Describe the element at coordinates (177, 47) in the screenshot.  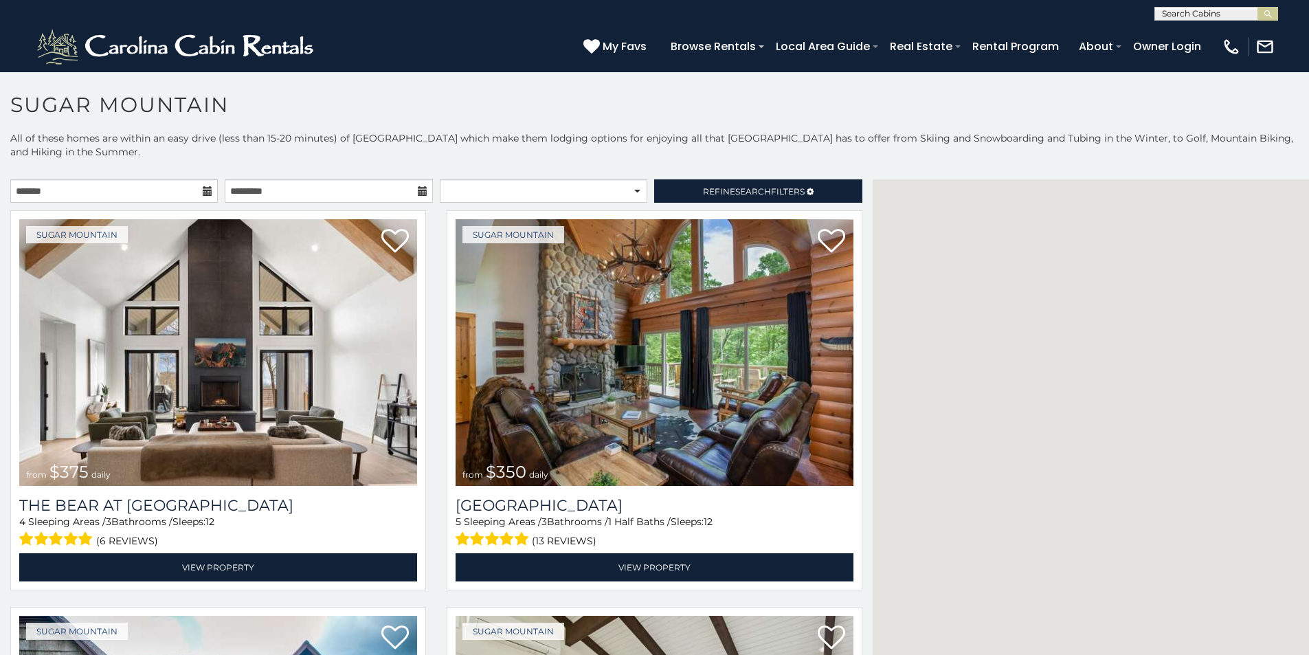
I see `img: White-1-2.png` at that location.